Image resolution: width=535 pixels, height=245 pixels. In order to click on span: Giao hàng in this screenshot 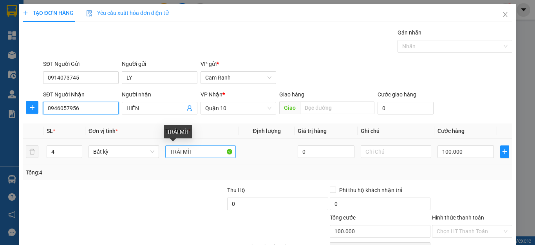, I will do `click(292, 94)`.